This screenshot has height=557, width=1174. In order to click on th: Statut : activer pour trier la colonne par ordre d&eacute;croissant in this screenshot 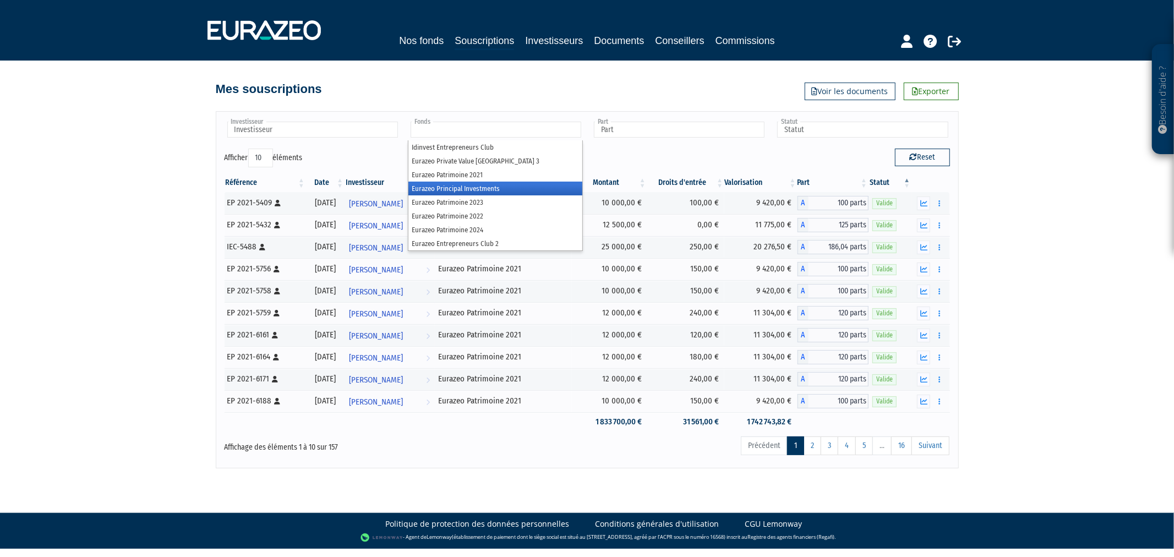, I will do `click(890, 183)`.